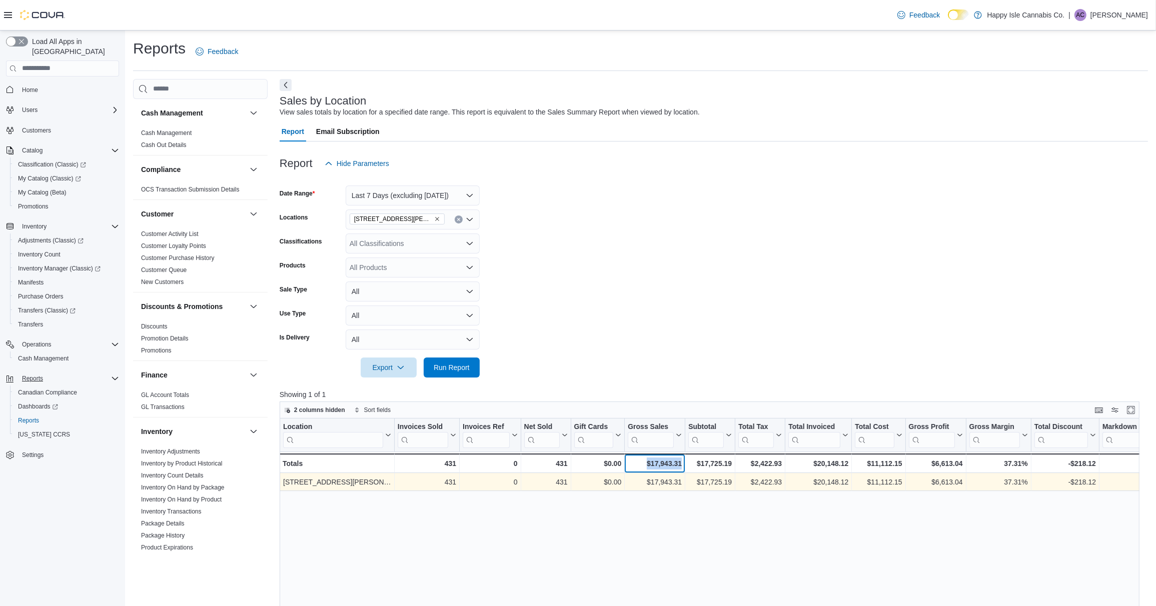 The height and width of the screenshot is (606, 1156). Describe the element at coordinates (486, 427) in the screenshot. I see `div: Invoices Ref` at that location.